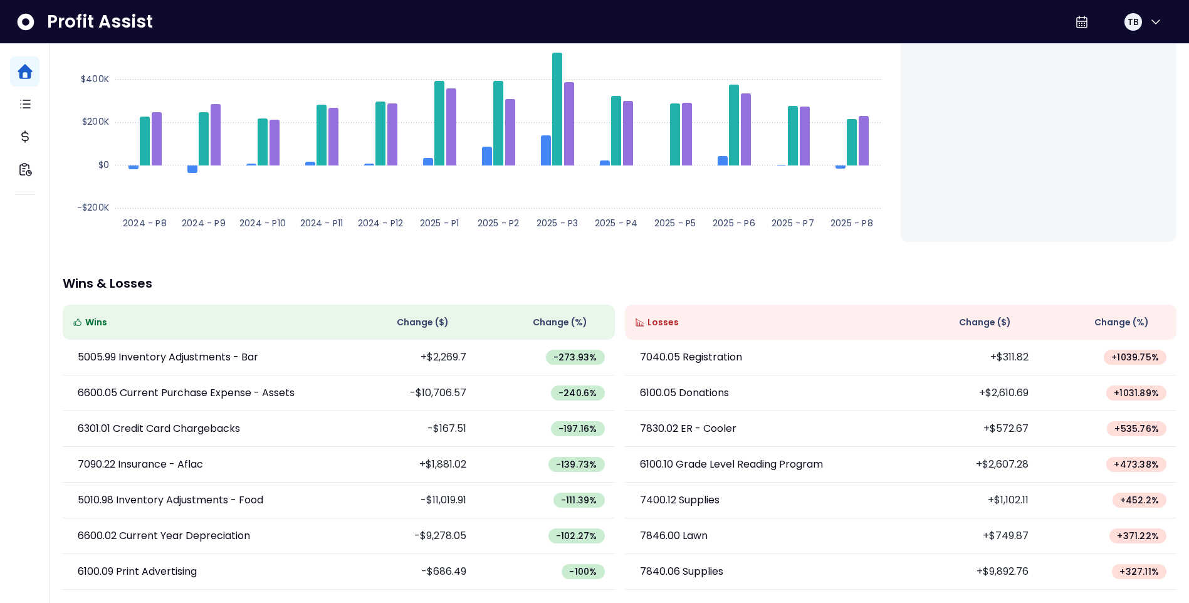  What do you see at coordinates (969, 500) in the screenshot?
I see `td: +$1,102.11` at bounding box center [969, 500].